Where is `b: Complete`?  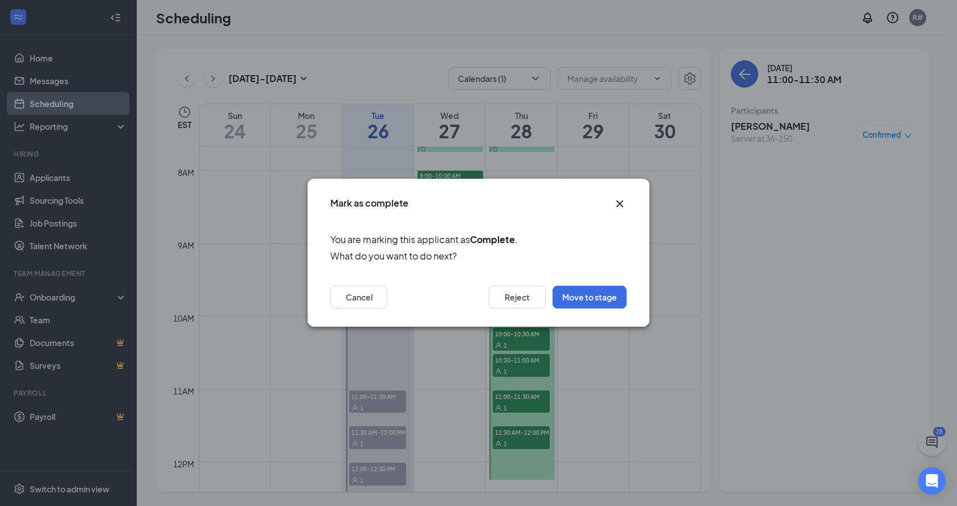 b: Complete is located at coordinates (492, 239).